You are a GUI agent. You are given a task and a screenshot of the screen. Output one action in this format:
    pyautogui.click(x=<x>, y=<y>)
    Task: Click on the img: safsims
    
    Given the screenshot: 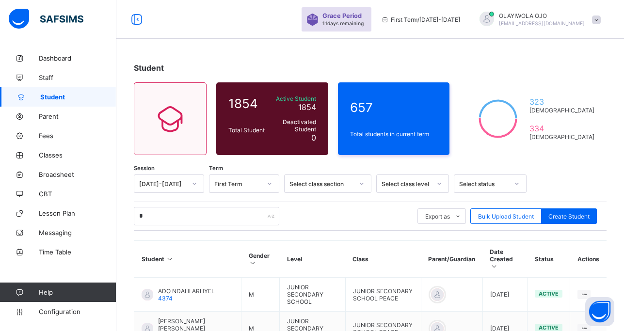 What is the action you would take?
    pyautogui.click(x=46, y=19)
    